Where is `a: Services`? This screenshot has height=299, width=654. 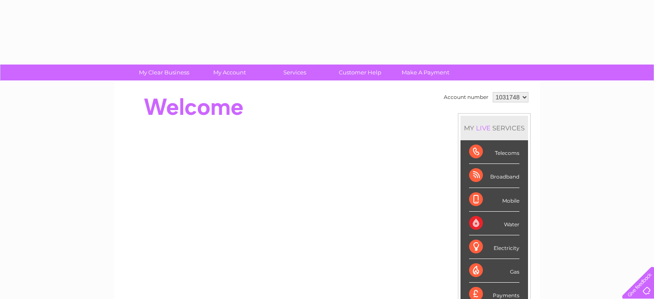 a: Services is located at coordinates (294, 72).